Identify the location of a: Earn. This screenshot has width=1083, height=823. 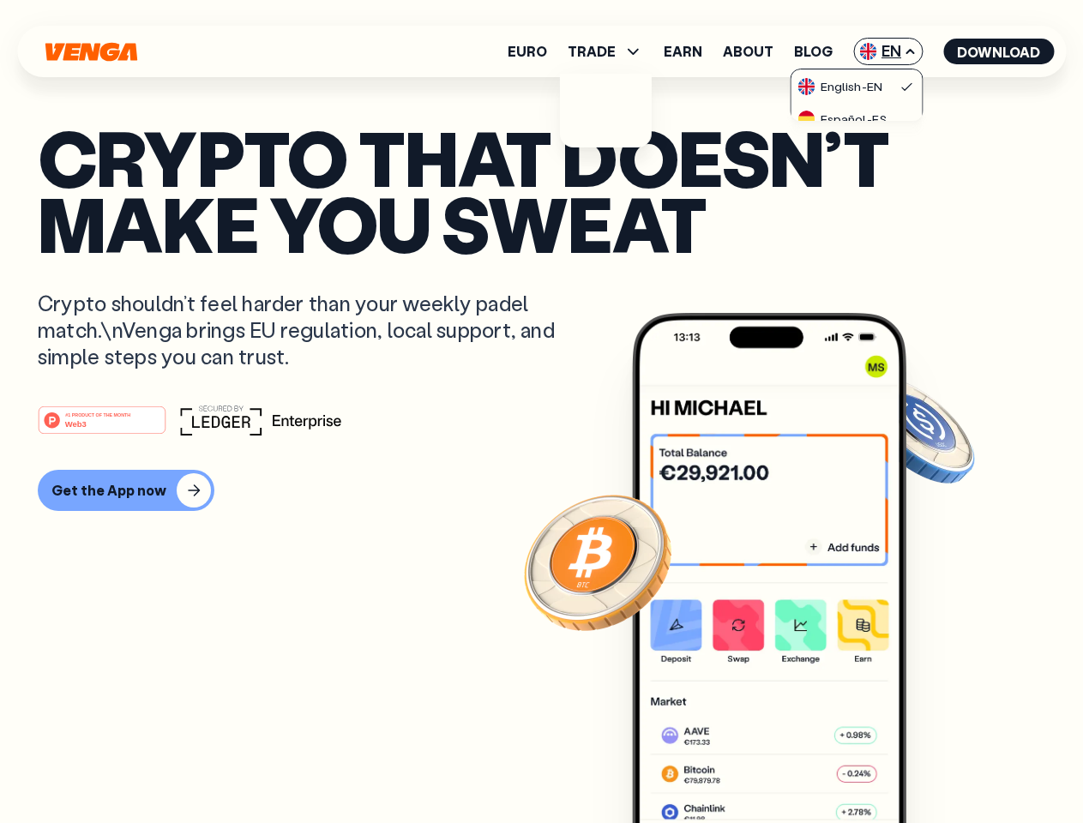
(682, 51).